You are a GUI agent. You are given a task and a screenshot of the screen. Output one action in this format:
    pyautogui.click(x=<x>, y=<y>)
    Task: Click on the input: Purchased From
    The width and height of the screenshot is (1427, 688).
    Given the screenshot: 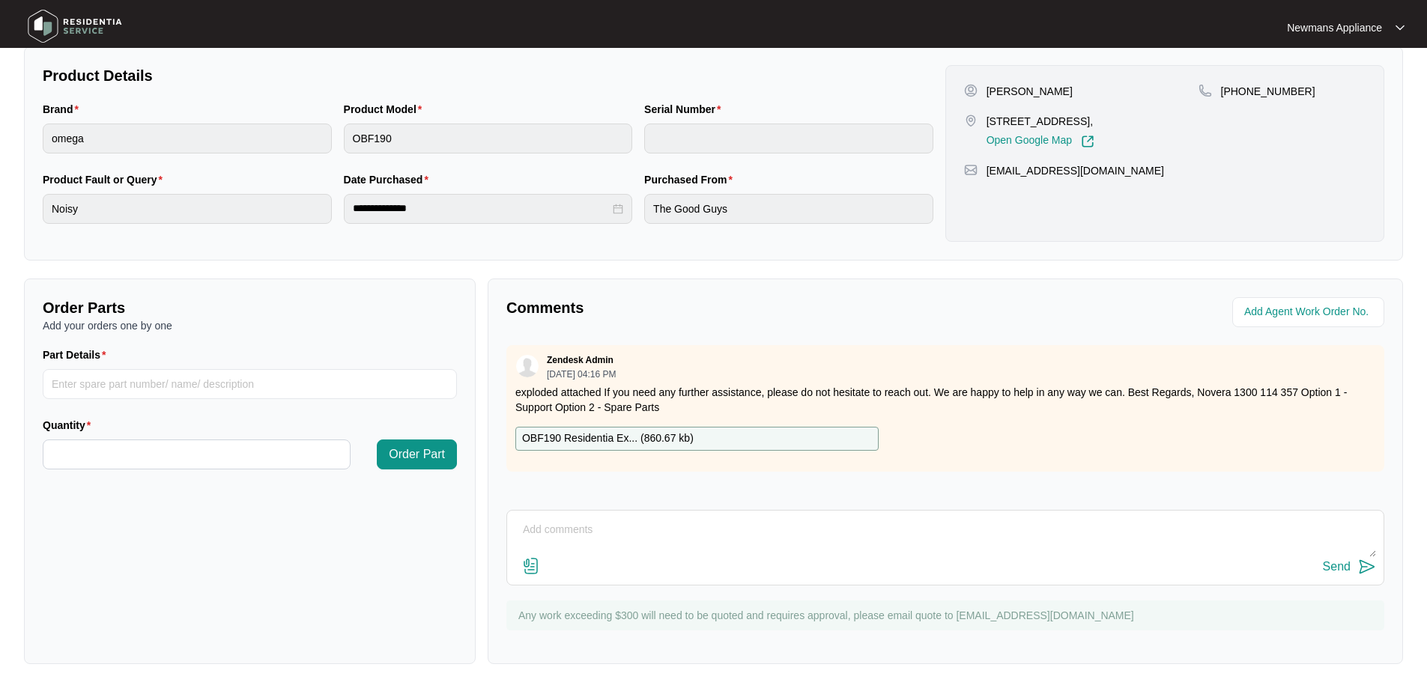 What is the action you would take?
    pyautogui.click(x=789, y=209)
    